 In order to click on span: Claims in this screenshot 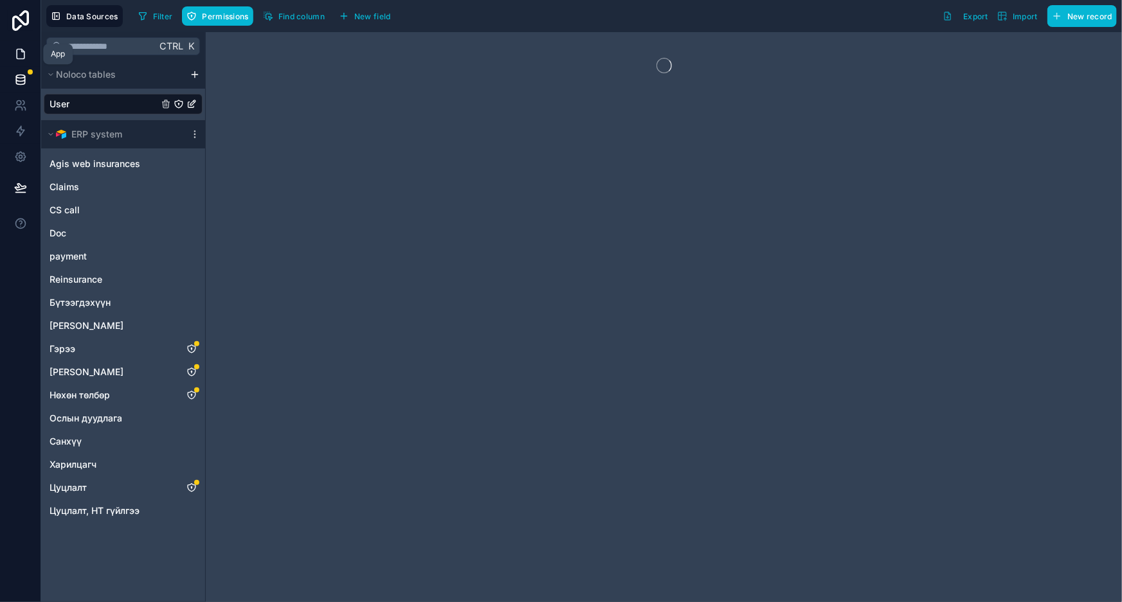, I will do `click(64, 187)`.